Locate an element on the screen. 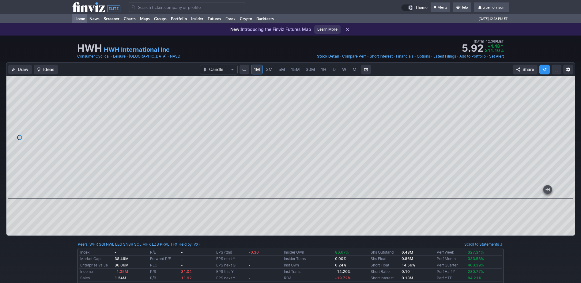 This screenshot has width=581, height=283. td: ROA is located at coordinates (308, 278).